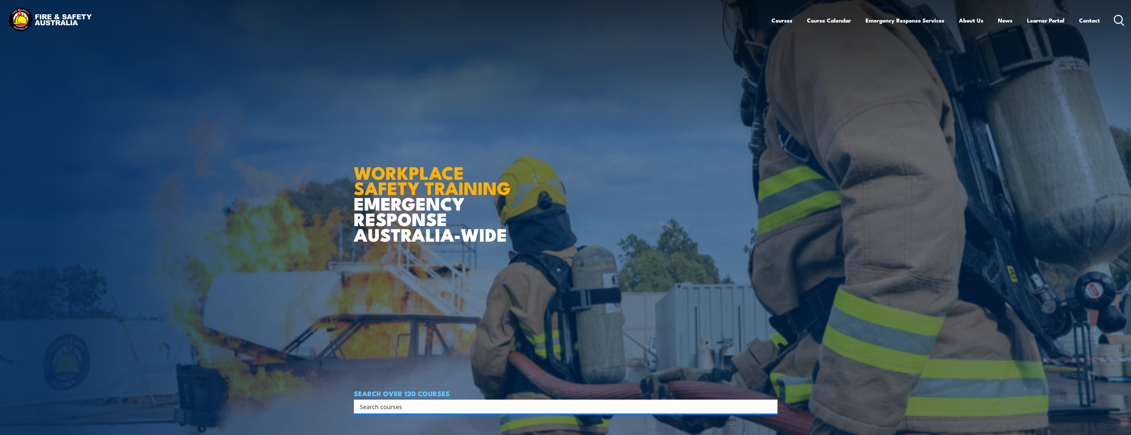  Describe the element at coordinates (770, 406) in the screenshot. I see `button: Search magnifier button` at that location.